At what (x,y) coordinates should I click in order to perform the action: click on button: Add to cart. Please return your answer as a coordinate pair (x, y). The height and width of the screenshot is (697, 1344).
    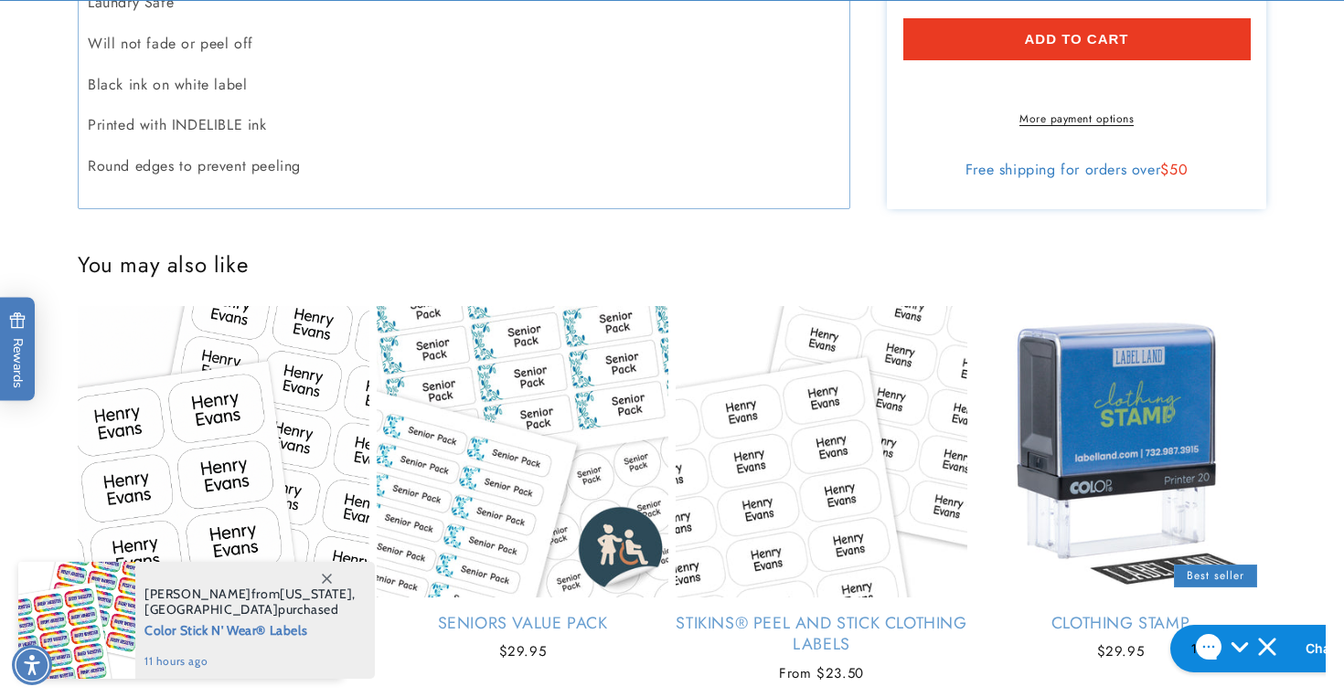
    Looking at the image, I should click on (1077, 39).